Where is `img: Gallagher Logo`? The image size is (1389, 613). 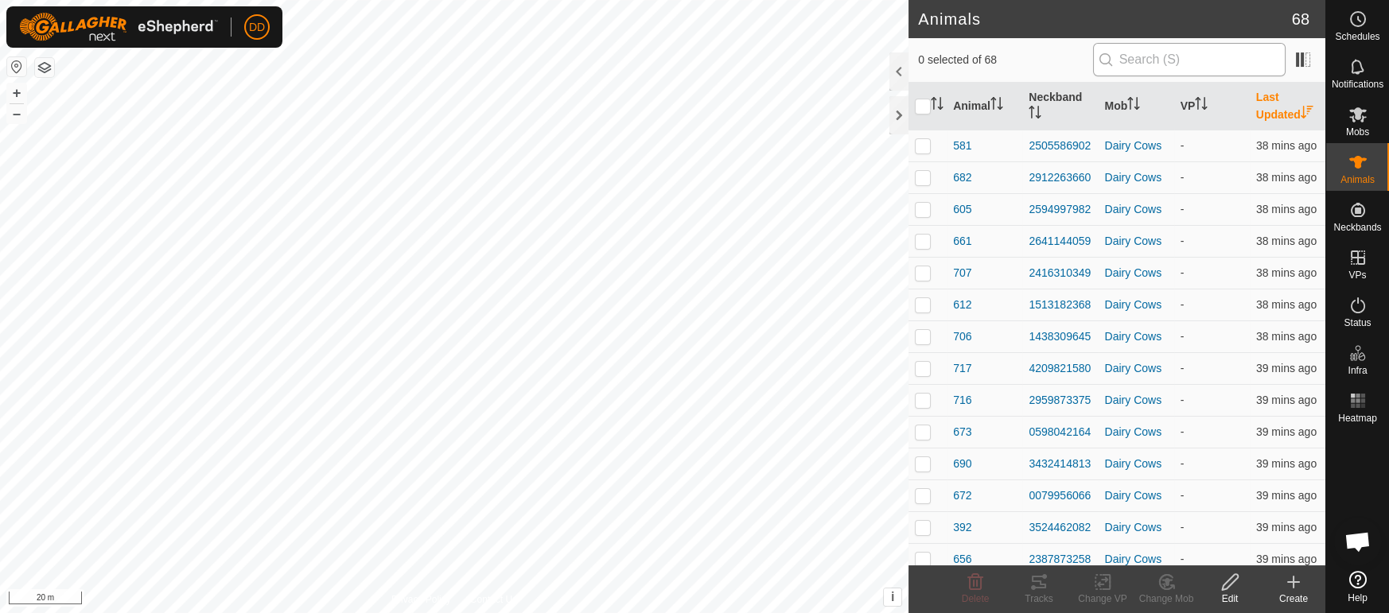 img: Gallagher Logo is located at coordinates (119, 27).